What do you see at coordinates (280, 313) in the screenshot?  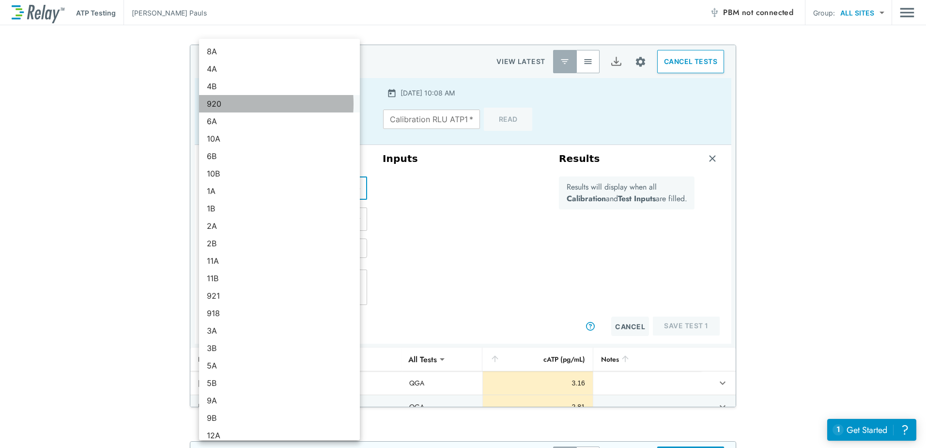 I see `li: 918` at bounding box center [280, 313].